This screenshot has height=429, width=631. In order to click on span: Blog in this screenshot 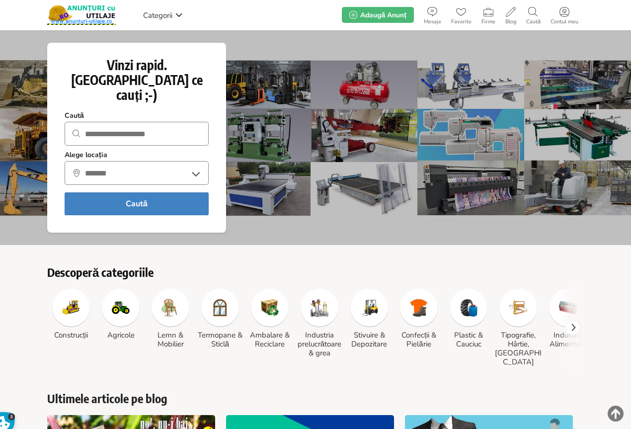, I will do `click(511, 22)`.